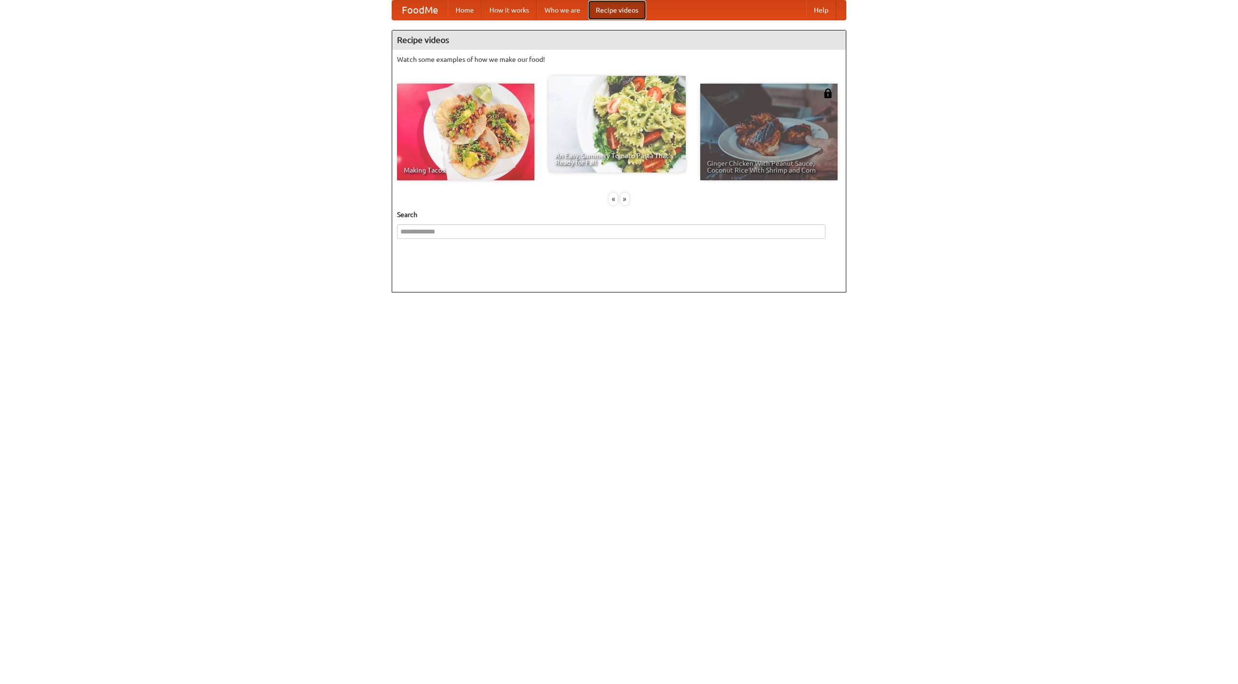 The image size is (1238, 684). Describe the element at coordinates (619, 215) in the screenshot. I see `h5: Search` at that location.